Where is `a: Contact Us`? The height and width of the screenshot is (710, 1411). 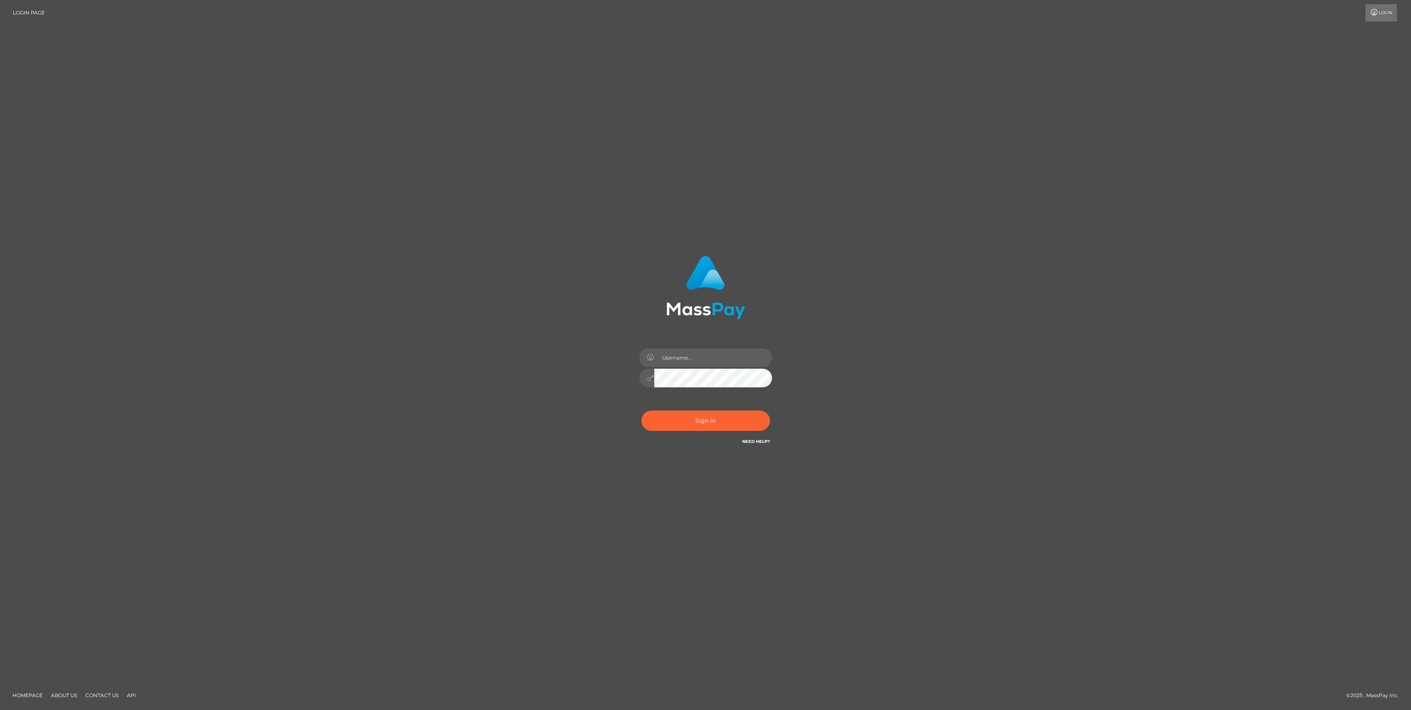
a: Contact Us is located at coordinates (102, 695).